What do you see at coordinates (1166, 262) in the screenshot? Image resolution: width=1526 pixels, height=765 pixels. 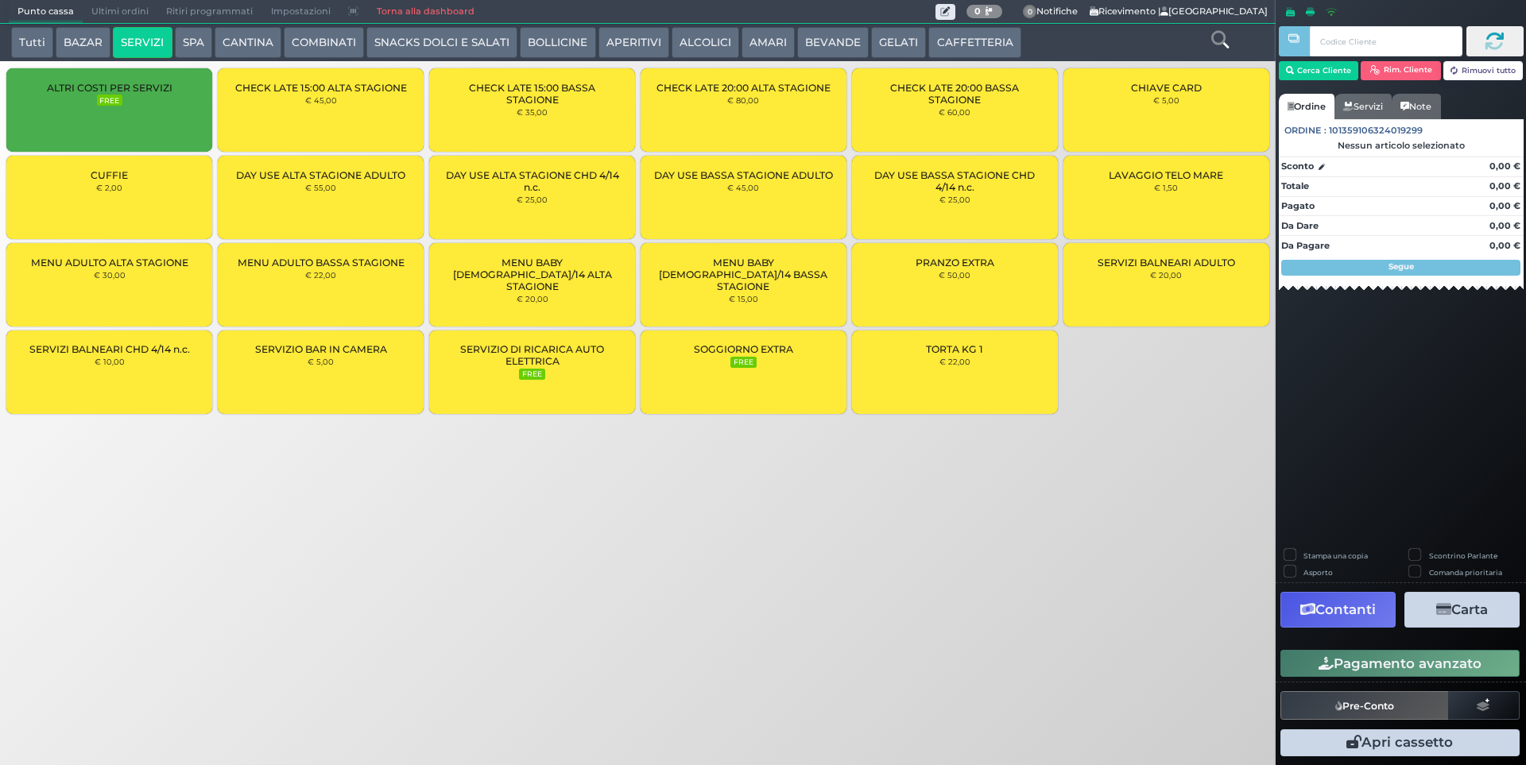 I see `span: SERVIZI BALNEARI ADULTO` at bounding box center [1166, 262].